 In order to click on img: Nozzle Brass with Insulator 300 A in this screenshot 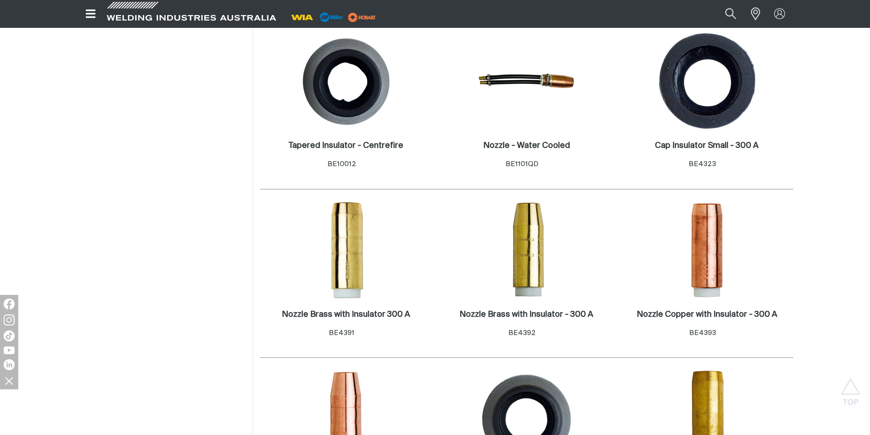, I will do `click(346, 250)`.